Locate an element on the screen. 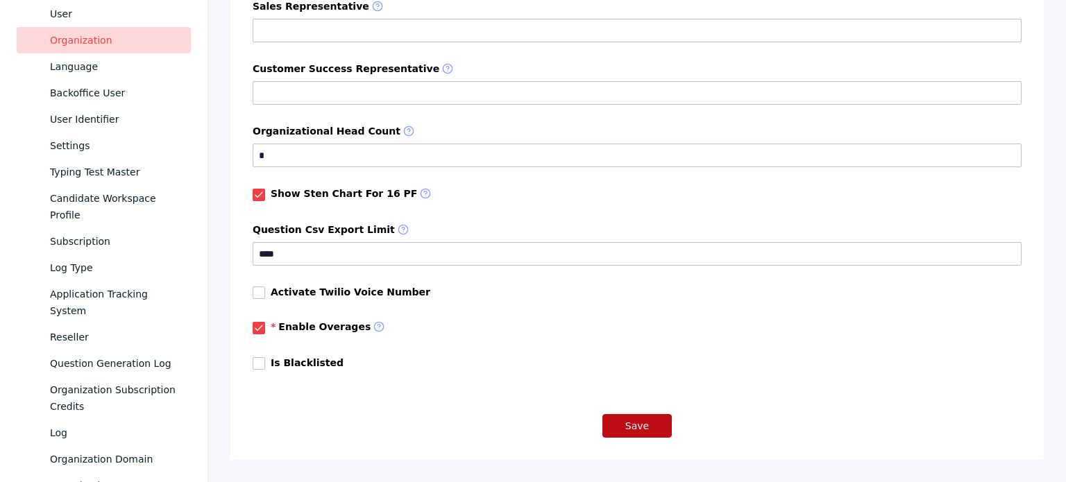  label: Is Blacklisted is located at coordinates (307, 363).